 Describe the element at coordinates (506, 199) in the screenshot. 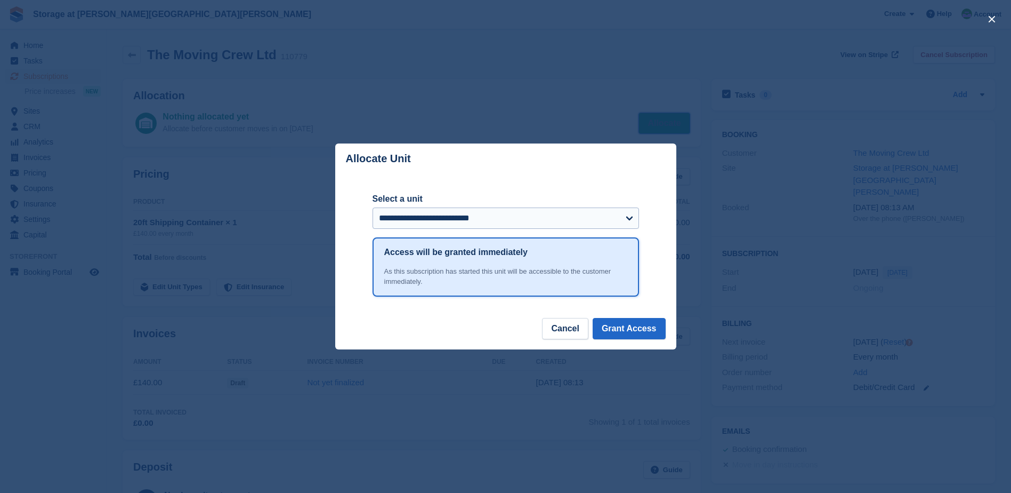

I see `label: Select a unit` at that location.